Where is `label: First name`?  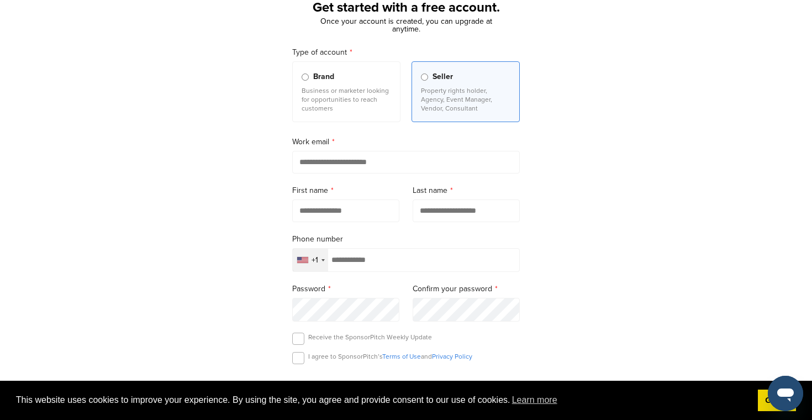 label: First name is located at coordinates (346, 191).